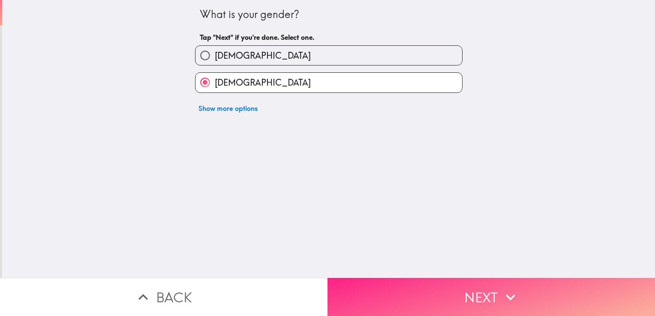 This screenshot has height=316, width=655. Describe the element at coordinates (329, 15) in the screenshot. I see `div: What is your gender?` at that location.